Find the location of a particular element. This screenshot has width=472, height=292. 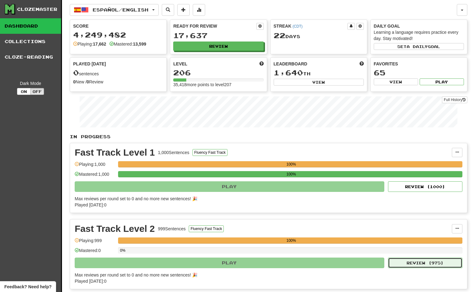

div: Mastered: is located at coordinates (128, 44).